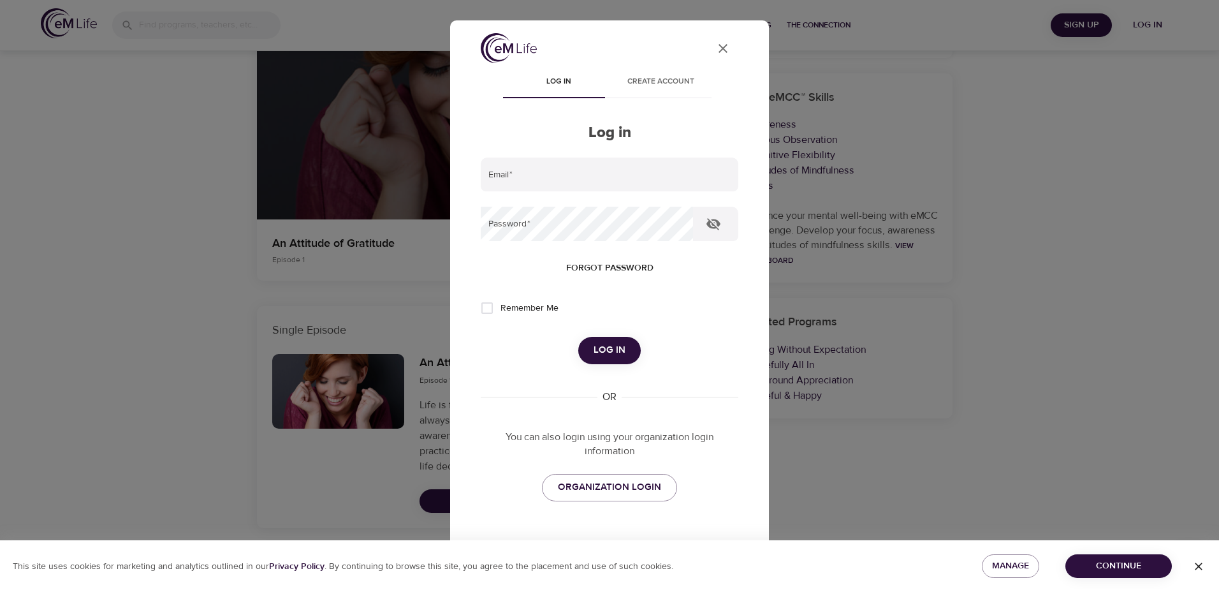 This screenshot has width=1219, height=592. I want to click on div: disabled tabs example, so click(610, 83).